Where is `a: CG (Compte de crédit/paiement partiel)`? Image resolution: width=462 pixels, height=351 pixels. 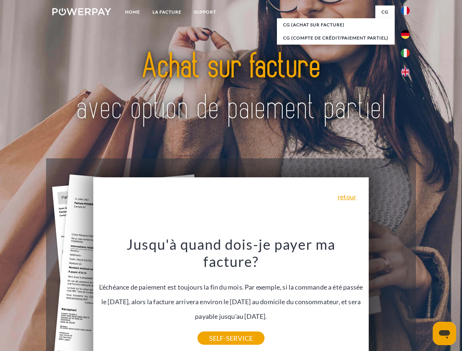 a: CG (Compte de crédit/paiement partiel) is located at coordinates (336, 38).